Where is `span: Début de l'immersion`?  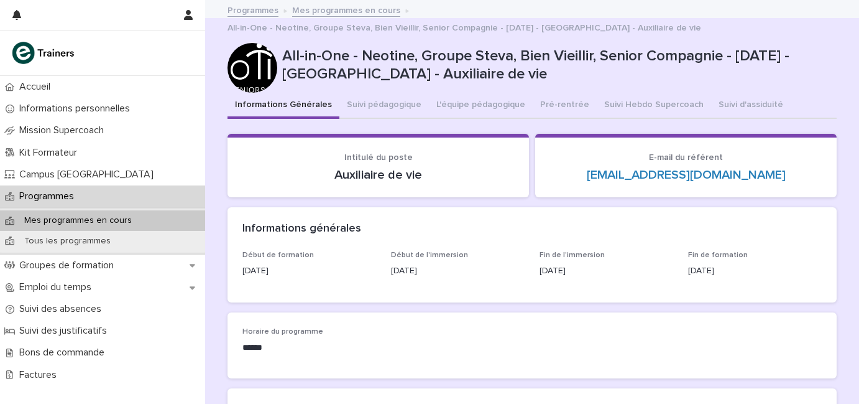 span: Début de l'immersion is located at coordinates (430, 255).